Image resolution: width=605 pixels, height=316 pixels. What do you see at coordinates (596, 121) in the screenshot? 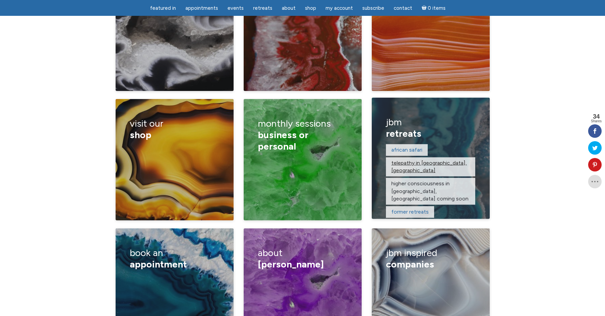
I see `span: Shares` at bounding box center [596, 121].